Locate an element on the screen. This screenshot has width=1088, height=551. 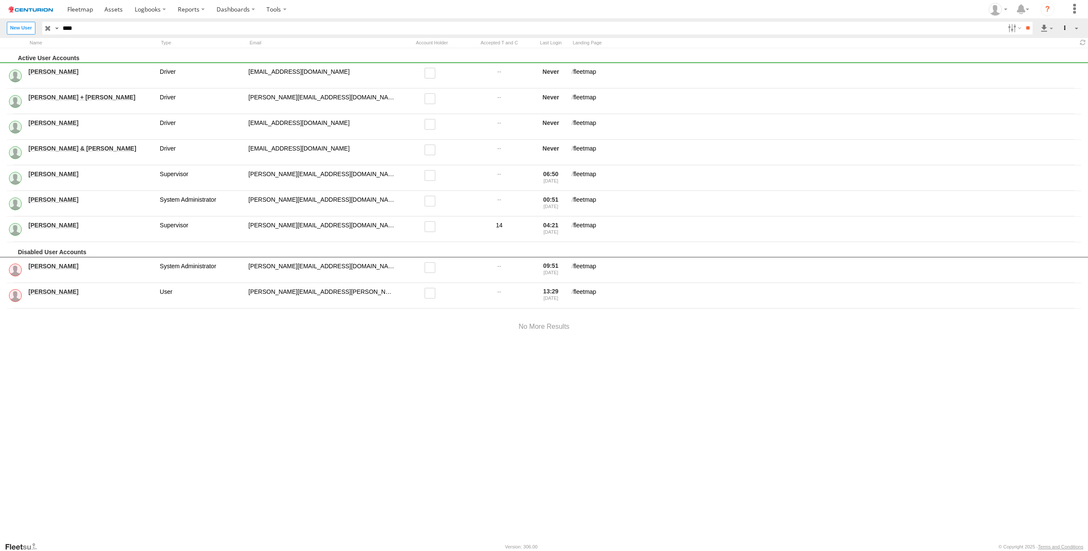
div: User is located at coordinates (201, 295).